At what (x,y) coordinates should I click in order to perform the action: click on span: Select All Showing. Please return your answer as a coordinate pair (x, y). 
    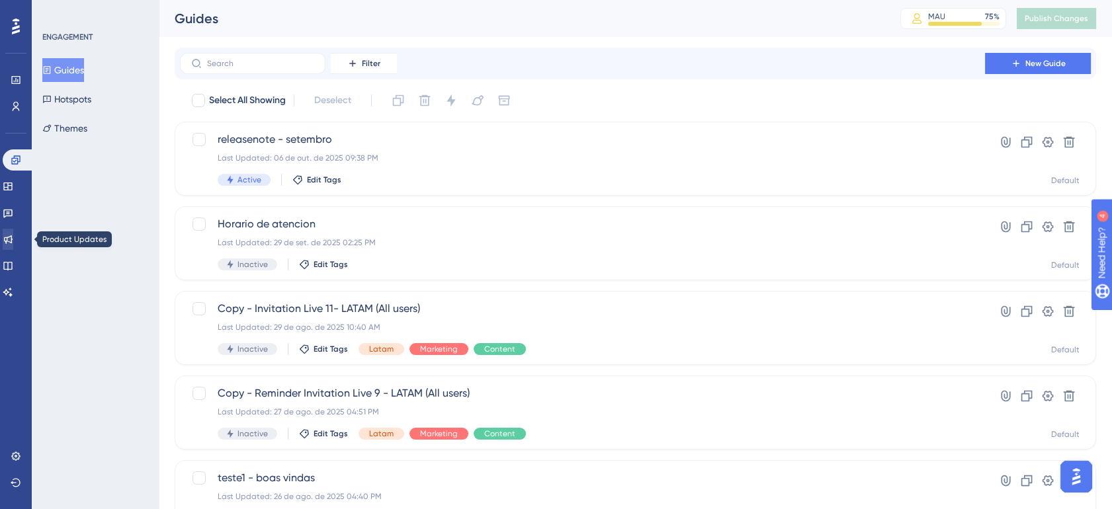
    Looking at the image, I should click on (247, 101).